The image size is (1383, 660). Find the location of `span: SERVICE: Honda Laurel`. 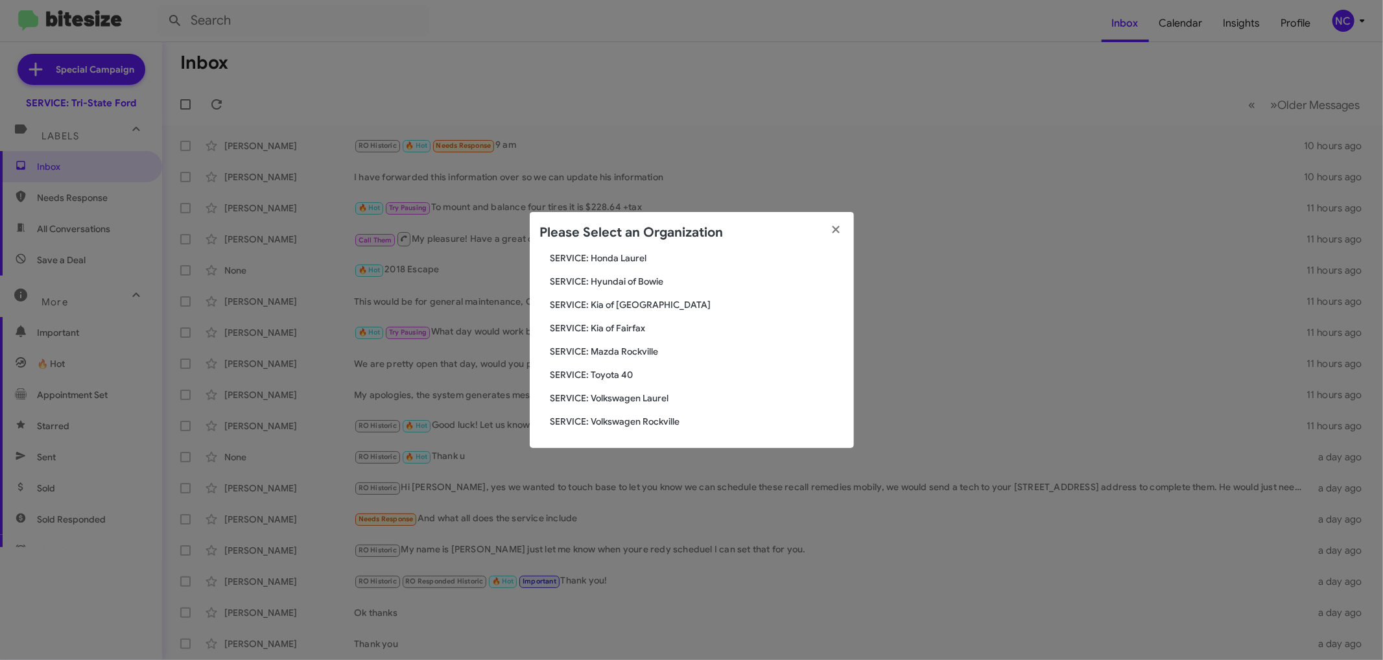

span: SERVICE: Honda Laurel is located at coordinates (697, 258).